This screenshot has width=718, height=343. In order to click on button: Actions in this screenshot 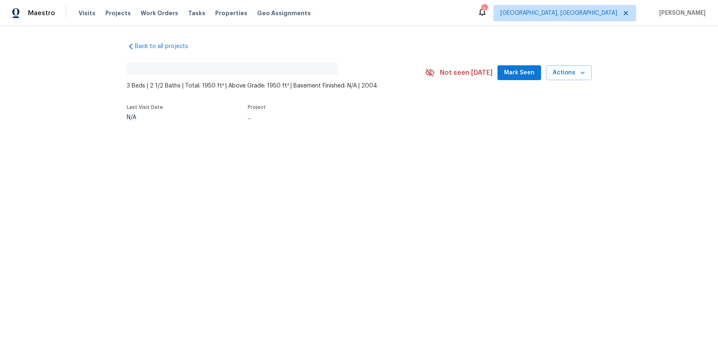, I will do `click(568, 73)`.